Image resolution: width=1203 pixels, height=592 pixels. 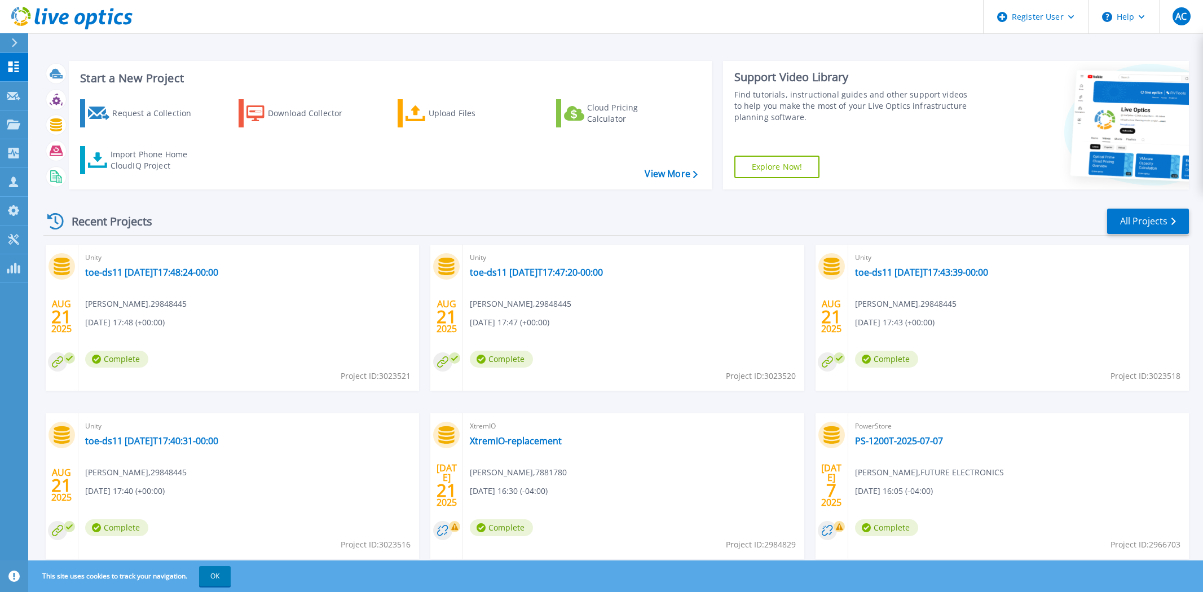 What do you see at coordinates (515, 441) in the screenshot?
I see `a: XtremIO-replacement` at bounding box center [515, 441].